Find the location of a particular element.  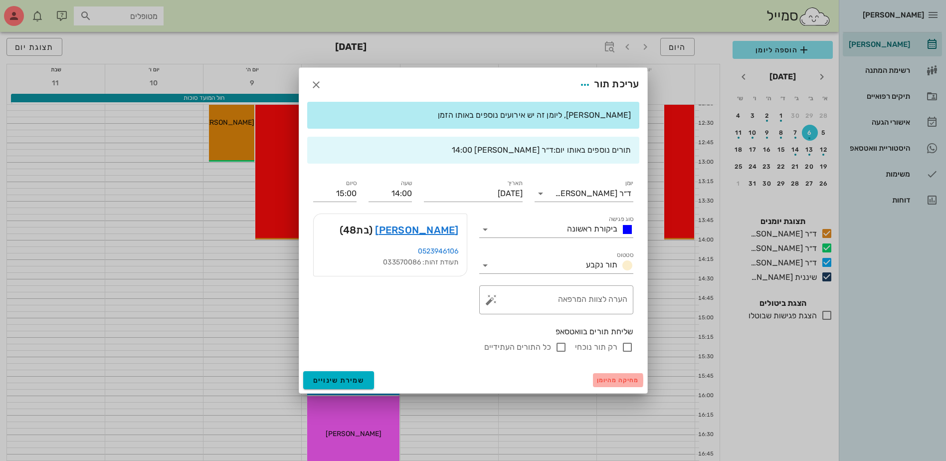

span: 48 is located at coordinates (349, 230).